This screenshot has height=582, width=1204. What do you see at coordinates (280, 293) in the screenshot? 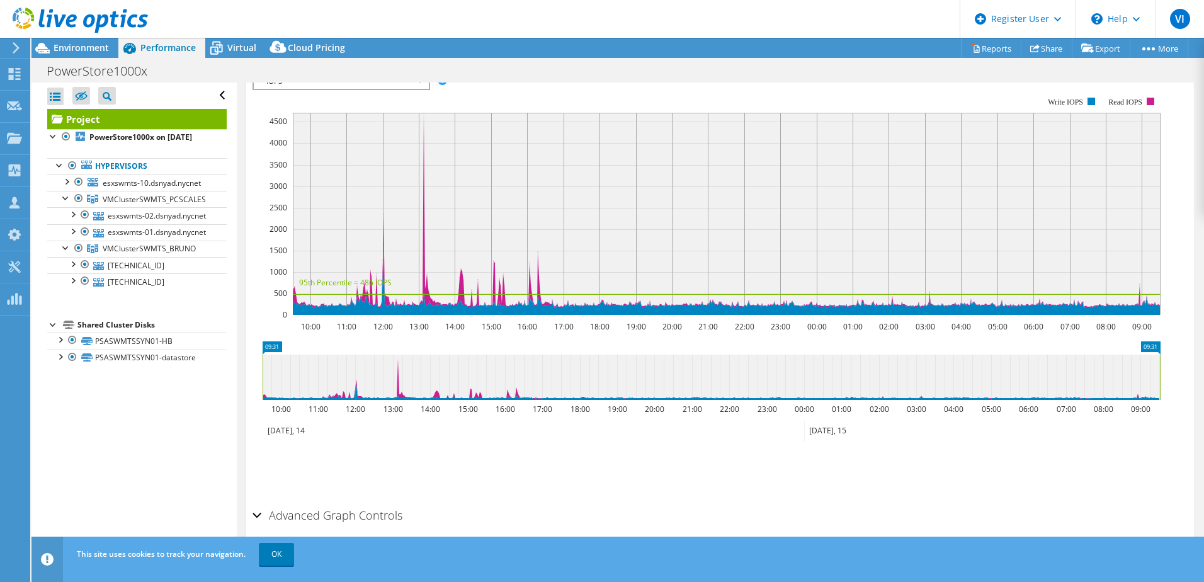
I see `text: 500` at bounding box center [280, 293].